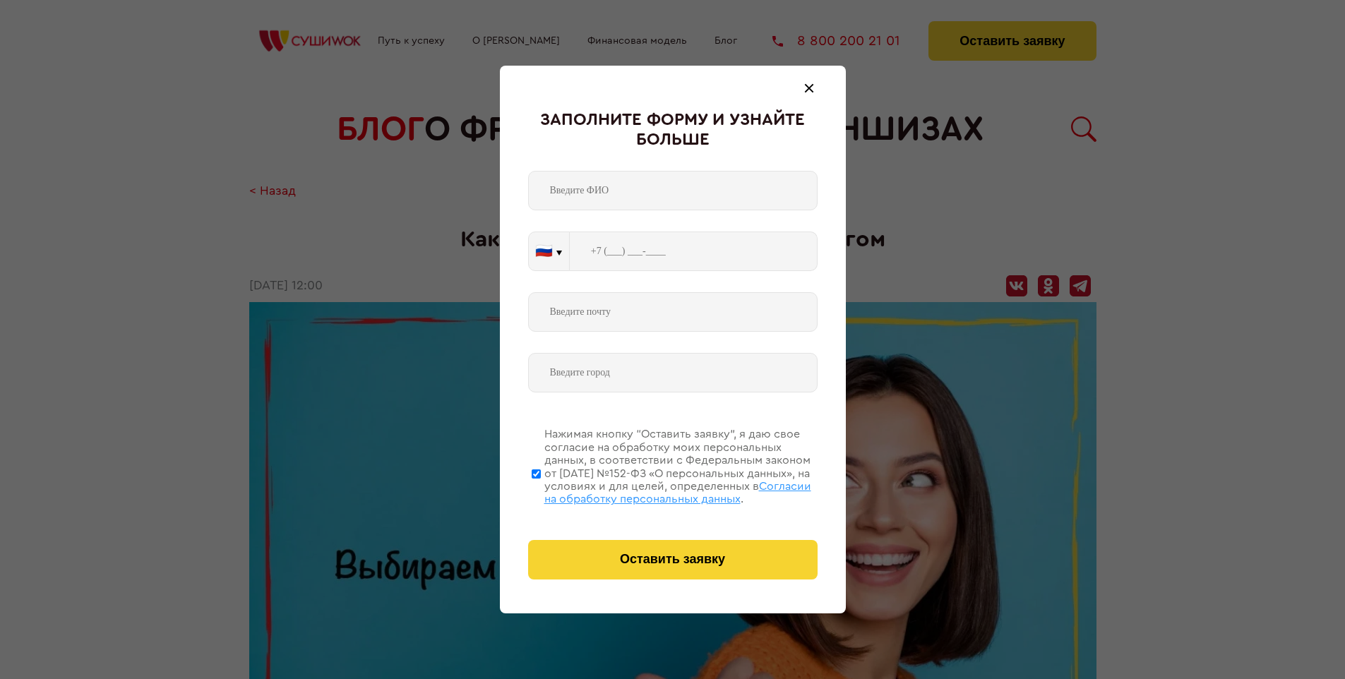 This screenshot has height=679, width=1345. Describe the element at coordinates (673, 130) in the screenshot. I see `div: Заполните форму и узнайте больше` at that location.